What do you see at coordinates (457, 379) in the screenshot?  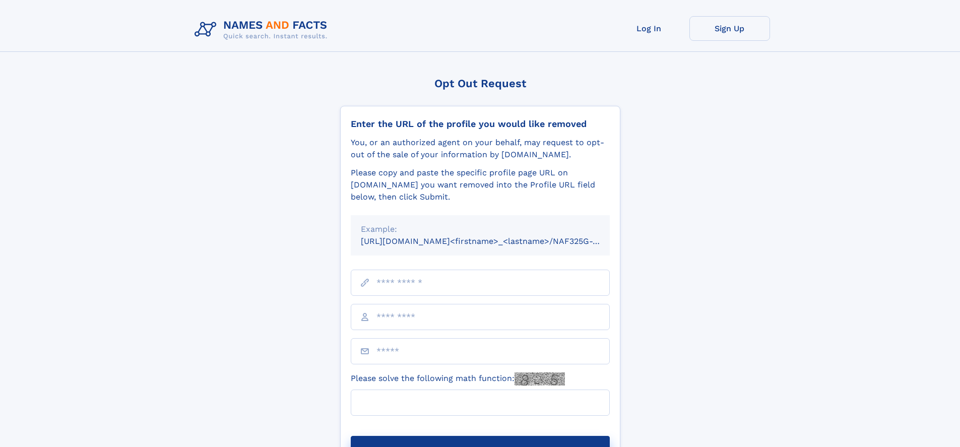 I see `label: Please solve the following math function:` at bounding box center [457, 379].